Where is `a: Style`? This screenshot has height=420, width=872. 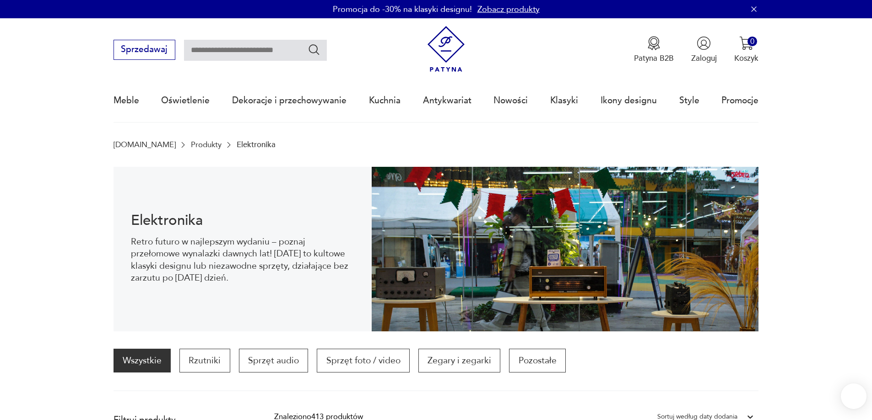
a: Style is located at coordinates (689, 101).